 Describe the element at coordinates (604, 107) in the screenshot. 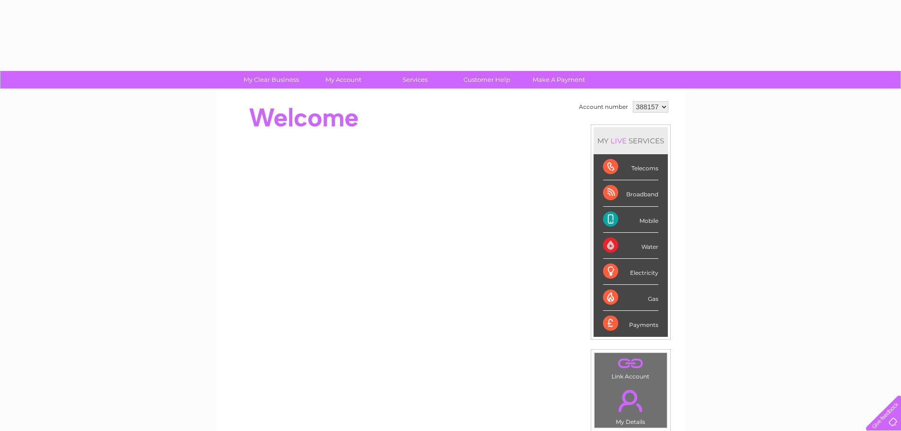

I see `td: Account number` at that location.